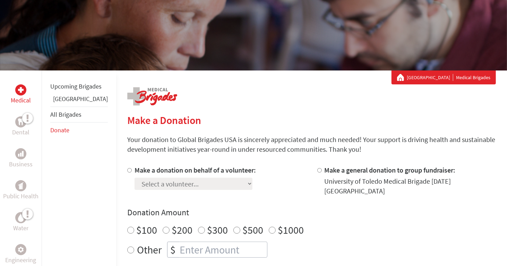 This screenshot has width=507, height=266. Describe the element at coordinates (312, 120) in the screenshot. I see `h2: Make a Donation` at that location.